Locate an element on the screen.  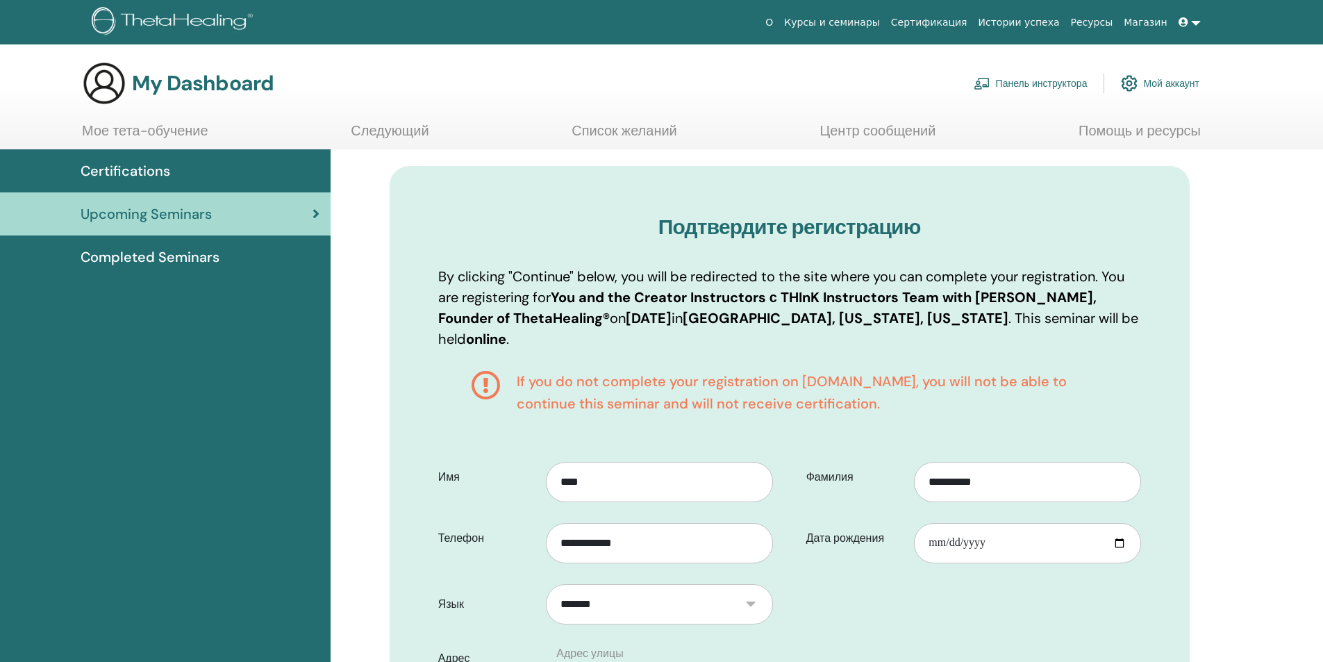
h3: My Dashboard is located at coordinates (203, 83).